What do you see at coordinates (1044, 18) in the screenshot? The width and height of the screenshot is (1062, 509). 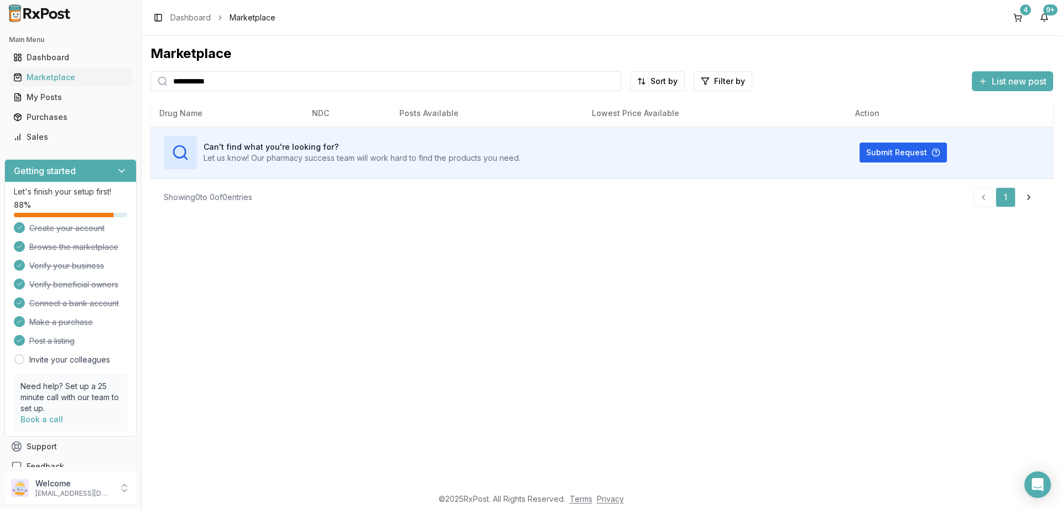 I see `button: 9+` at bounding box center [1044, 18].